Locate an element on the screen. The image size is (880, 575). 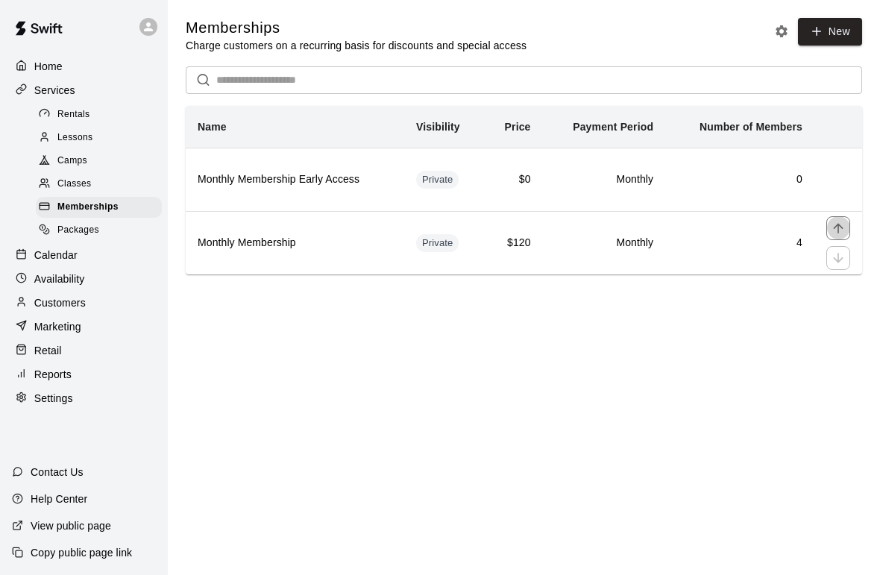
span: Packages is located at coordinates (78, 231).